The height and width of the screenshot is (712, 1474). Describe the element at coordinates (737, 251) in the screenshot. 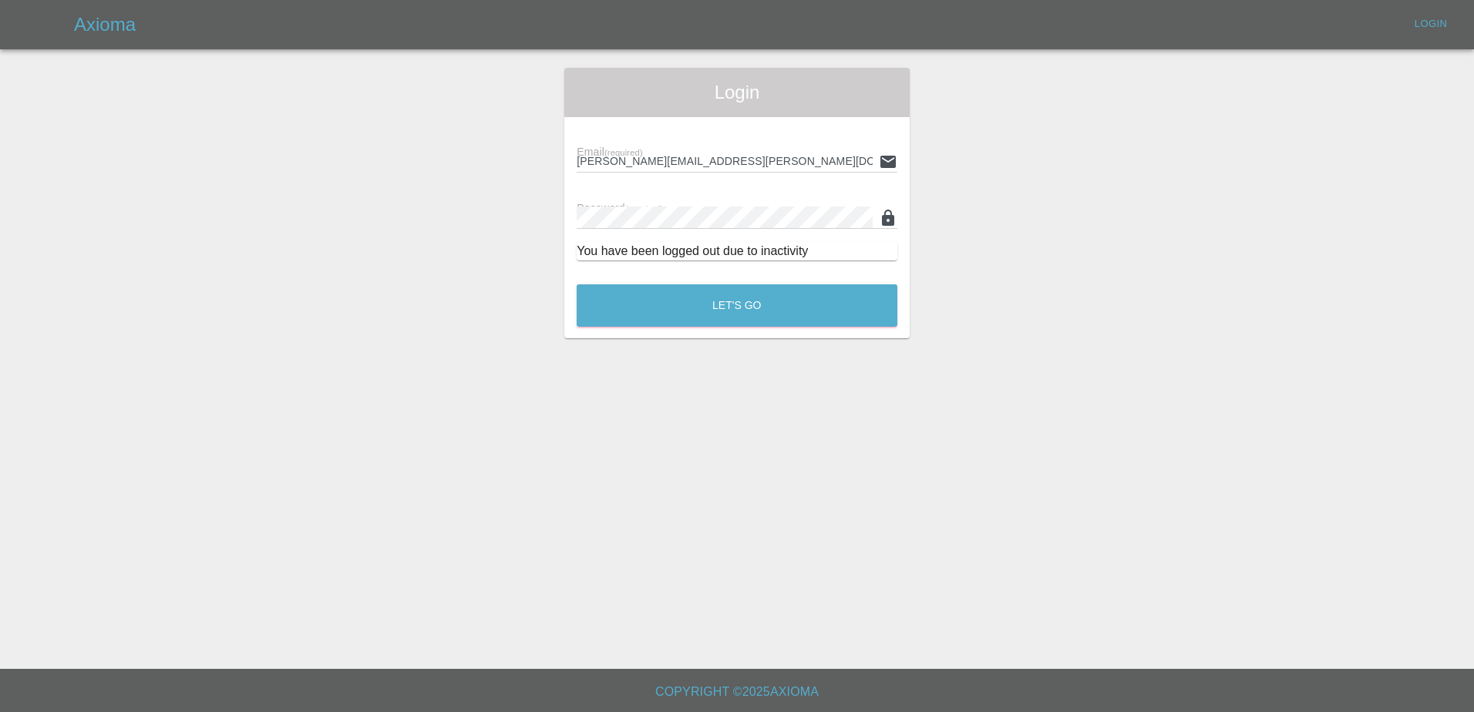

I see `div: You have been logged out due to inactivity` at that location.